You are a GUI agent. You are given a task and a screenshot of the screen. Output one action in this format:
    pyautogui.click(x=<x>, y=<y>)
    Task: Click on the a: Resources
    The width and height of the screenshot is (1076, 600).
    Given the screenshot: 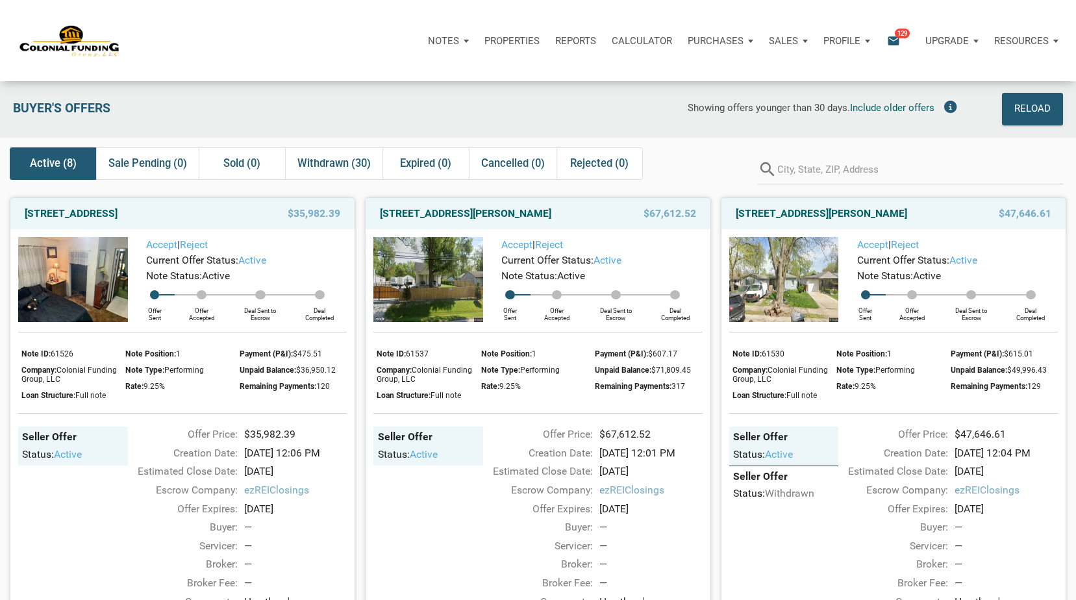 What is the action you would take?
    pyautogui.click(x=1026, y=41)
    